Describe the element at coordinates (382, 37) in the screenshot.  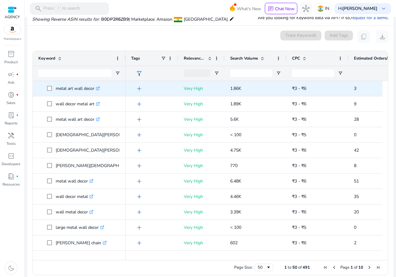
I see `span: download` at that location.